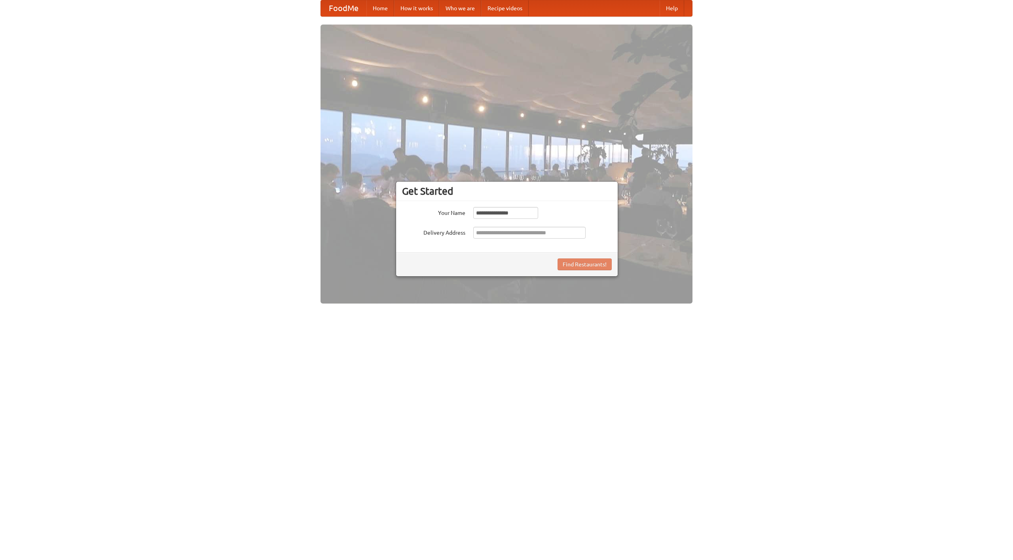  What do you see at coordinates (343, 8) in the screenshot?
I see `a: FoodMe` at bounding box center [343, 8].